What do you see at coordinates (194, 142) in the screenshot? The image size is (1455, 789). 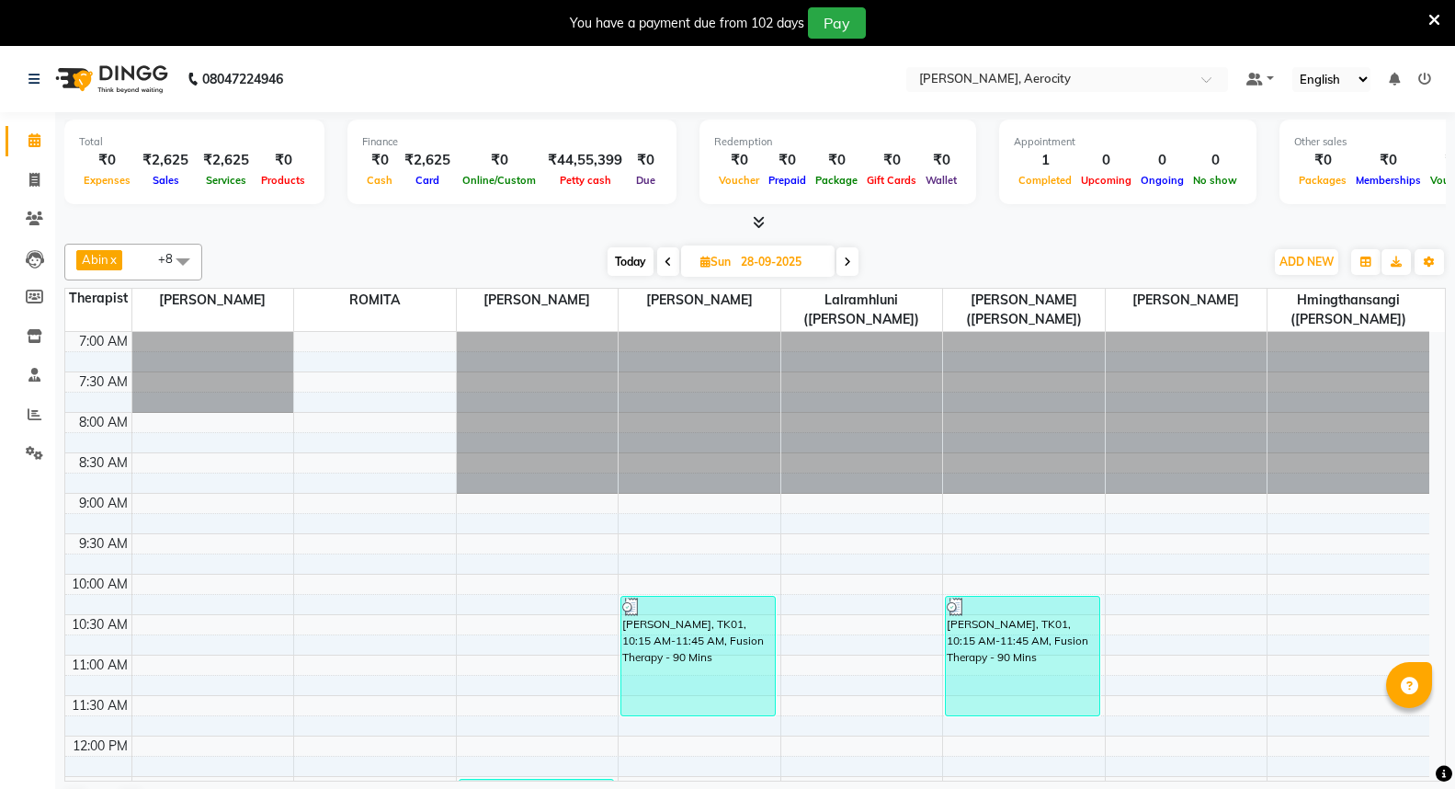 I see `div: Total` at bounding box center [194, 142].